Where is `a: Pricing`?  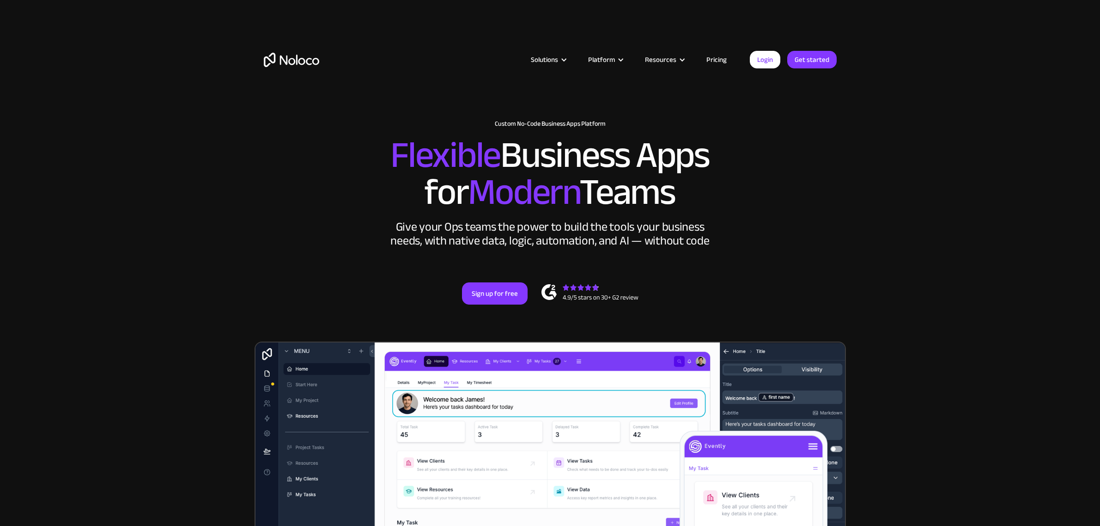 a: Pricing is located at coordinates (716, 60).